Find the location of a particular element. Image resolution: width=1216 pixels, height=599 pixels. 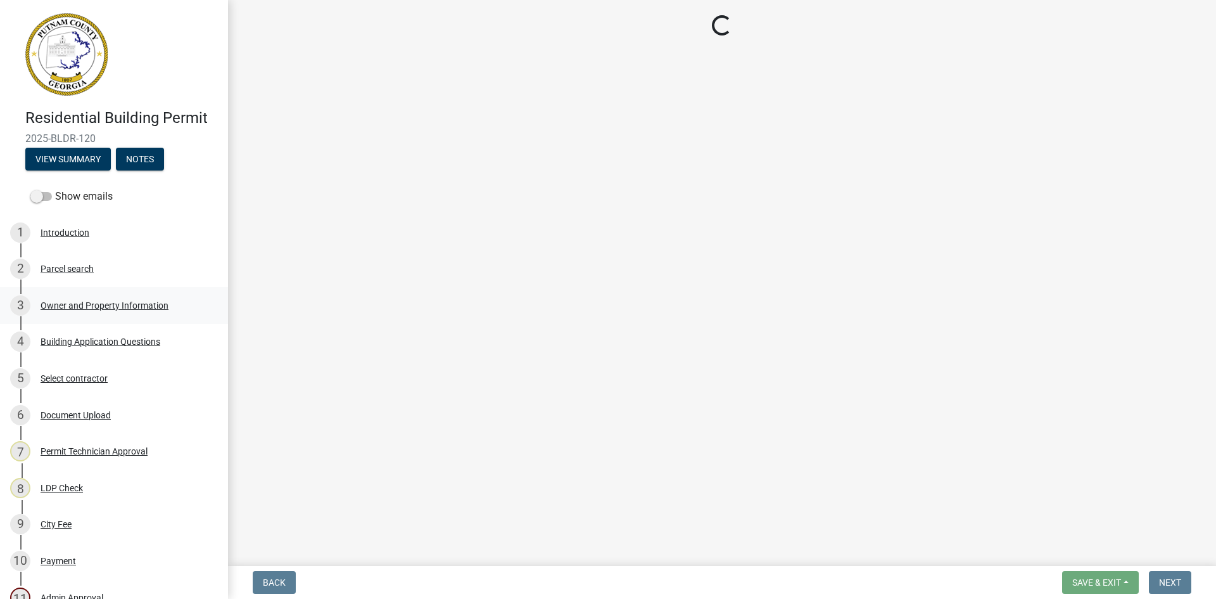

div: 9 is located at coordinates (20, 524).